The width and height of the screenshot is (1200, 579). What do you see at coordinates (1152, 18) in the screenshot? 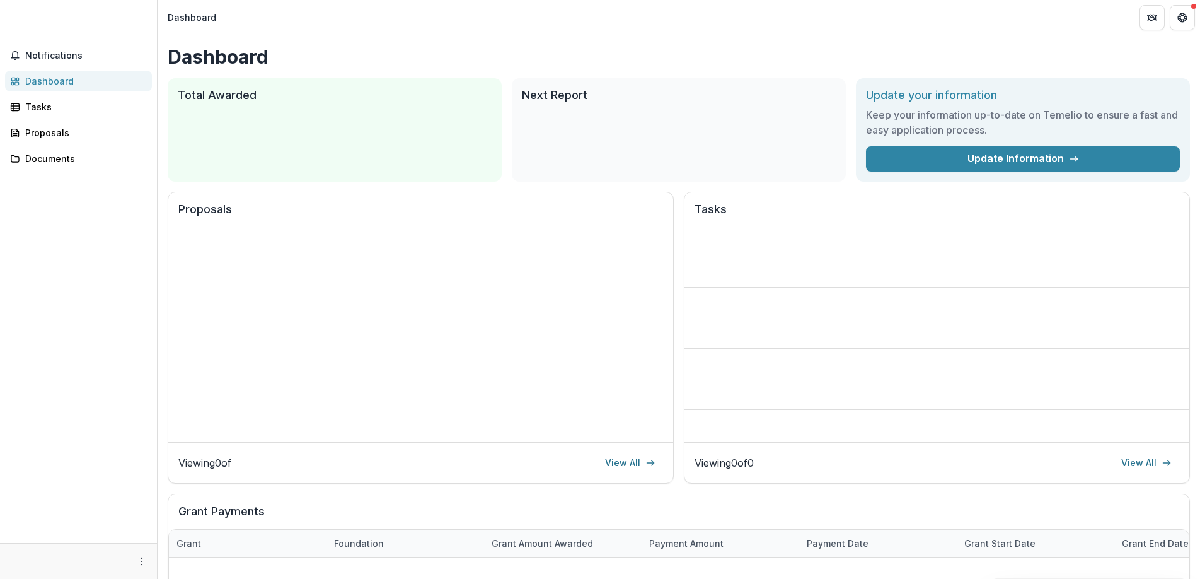
I see `button: Partners` at bounding box center [1152, 18].